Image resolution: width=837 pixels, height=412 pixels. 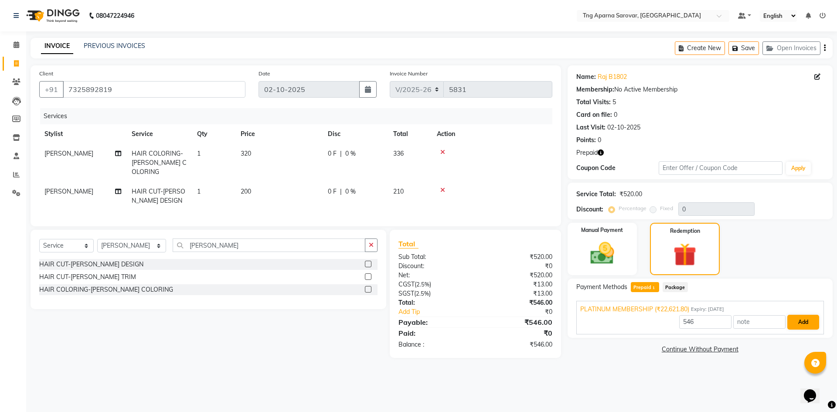 I want to click on img: _gift.svg, so click(x=685, y=255).